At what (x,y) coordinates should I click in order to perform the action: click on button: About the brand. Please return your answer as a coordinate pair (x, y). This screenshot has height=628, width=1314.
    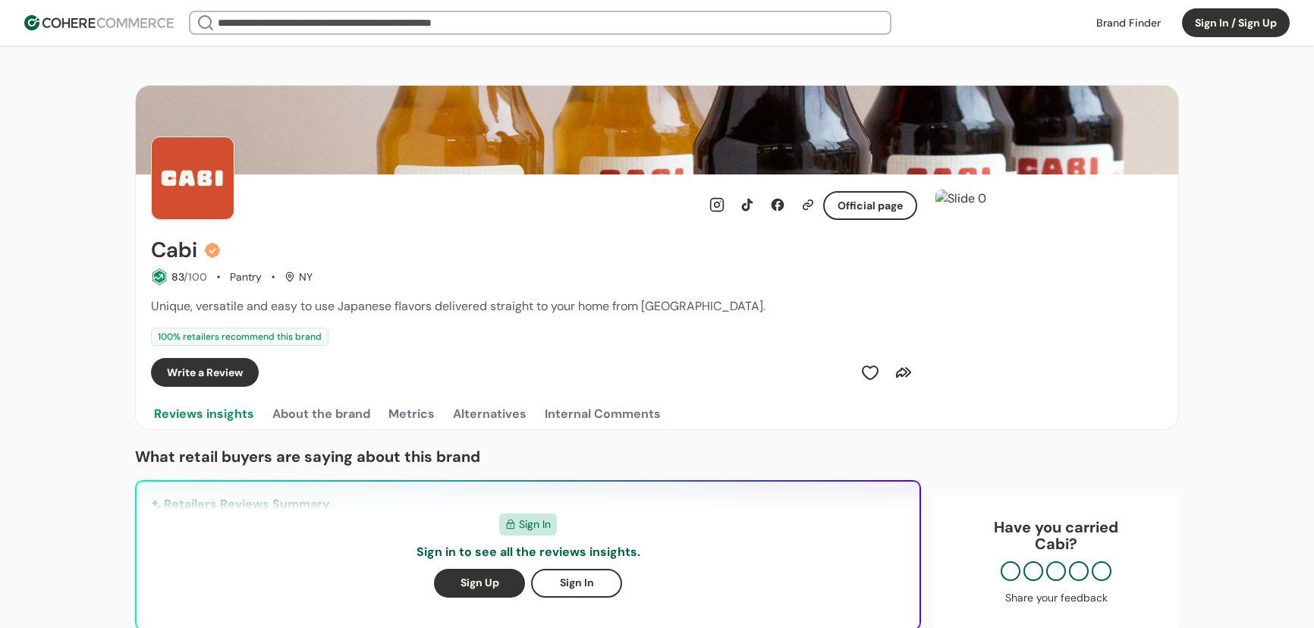
    Looking at the image, I should click on (321, 414).